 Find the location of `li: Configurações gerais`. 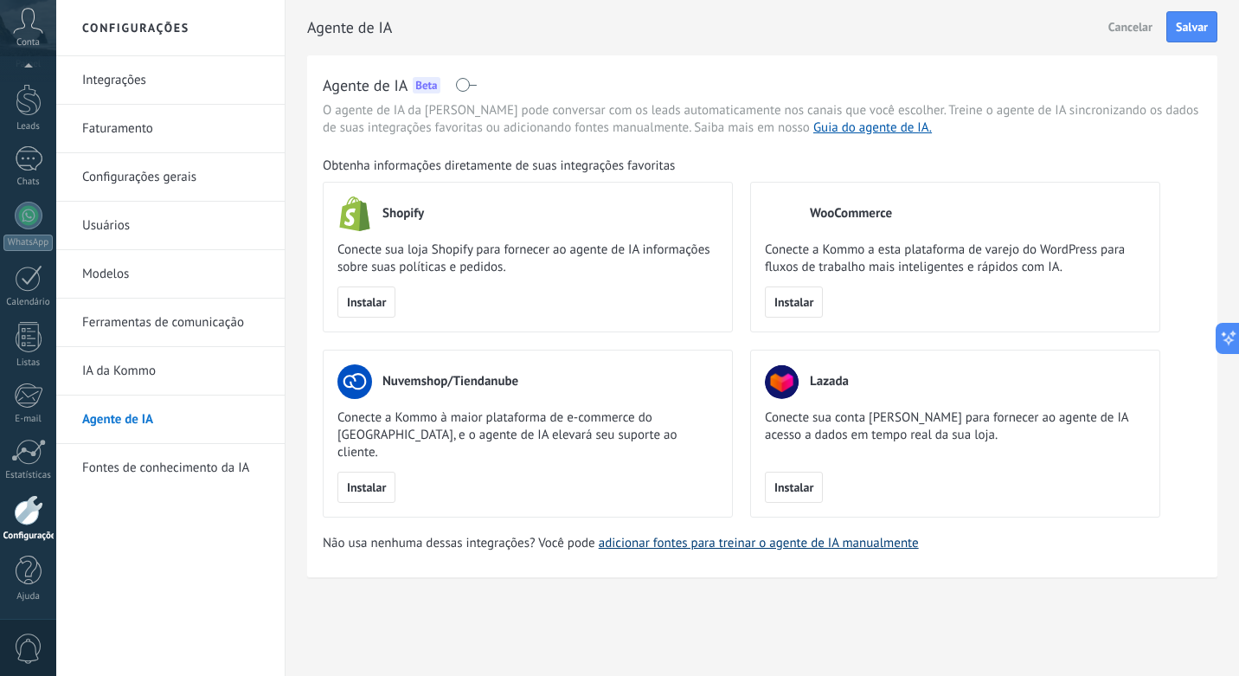

li: Configurações gerais is located at coordinates (170, 177).